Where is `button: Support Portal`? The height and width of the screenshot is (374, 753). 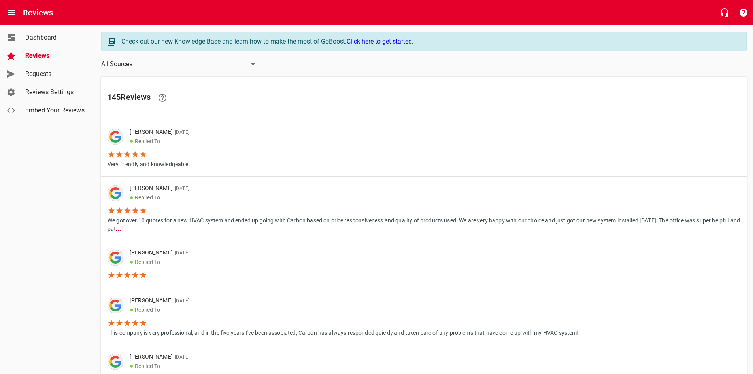 button: Support Portal is located at coordinates (743, 13).